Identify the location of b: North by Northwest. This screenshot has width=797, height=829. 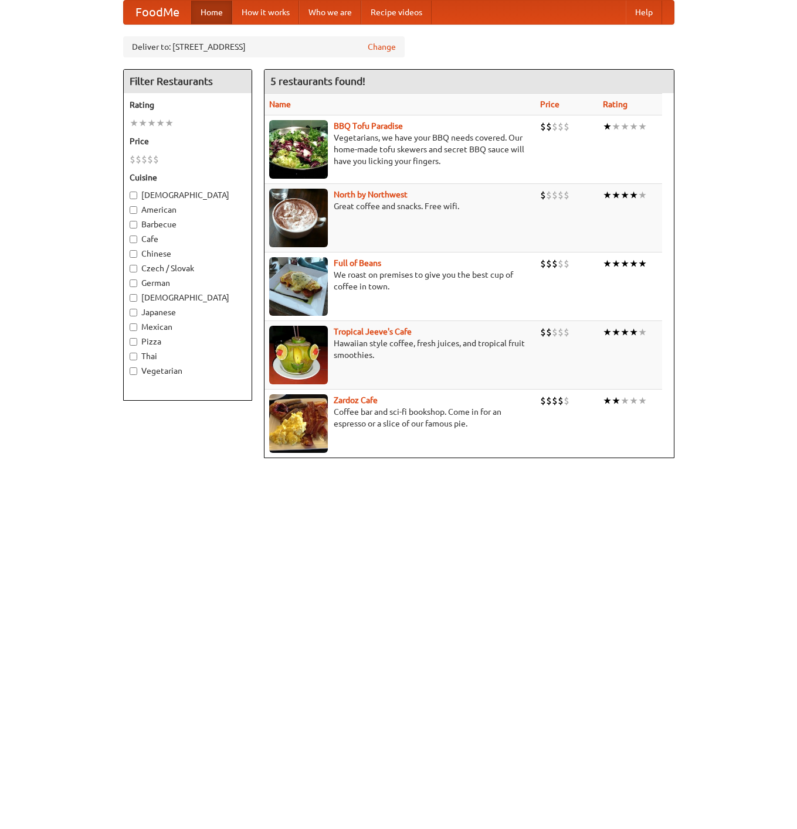
(370, 195).